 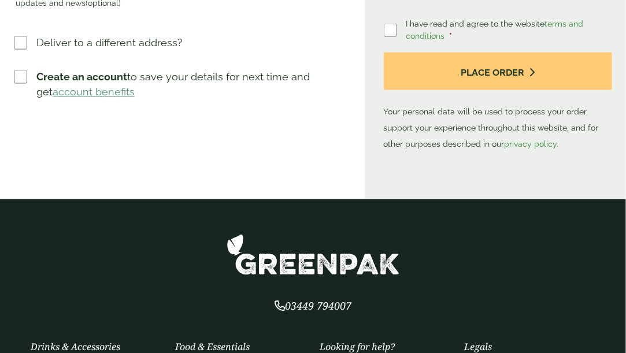 I want to click on button: Place order, so click(x=498, y=71).